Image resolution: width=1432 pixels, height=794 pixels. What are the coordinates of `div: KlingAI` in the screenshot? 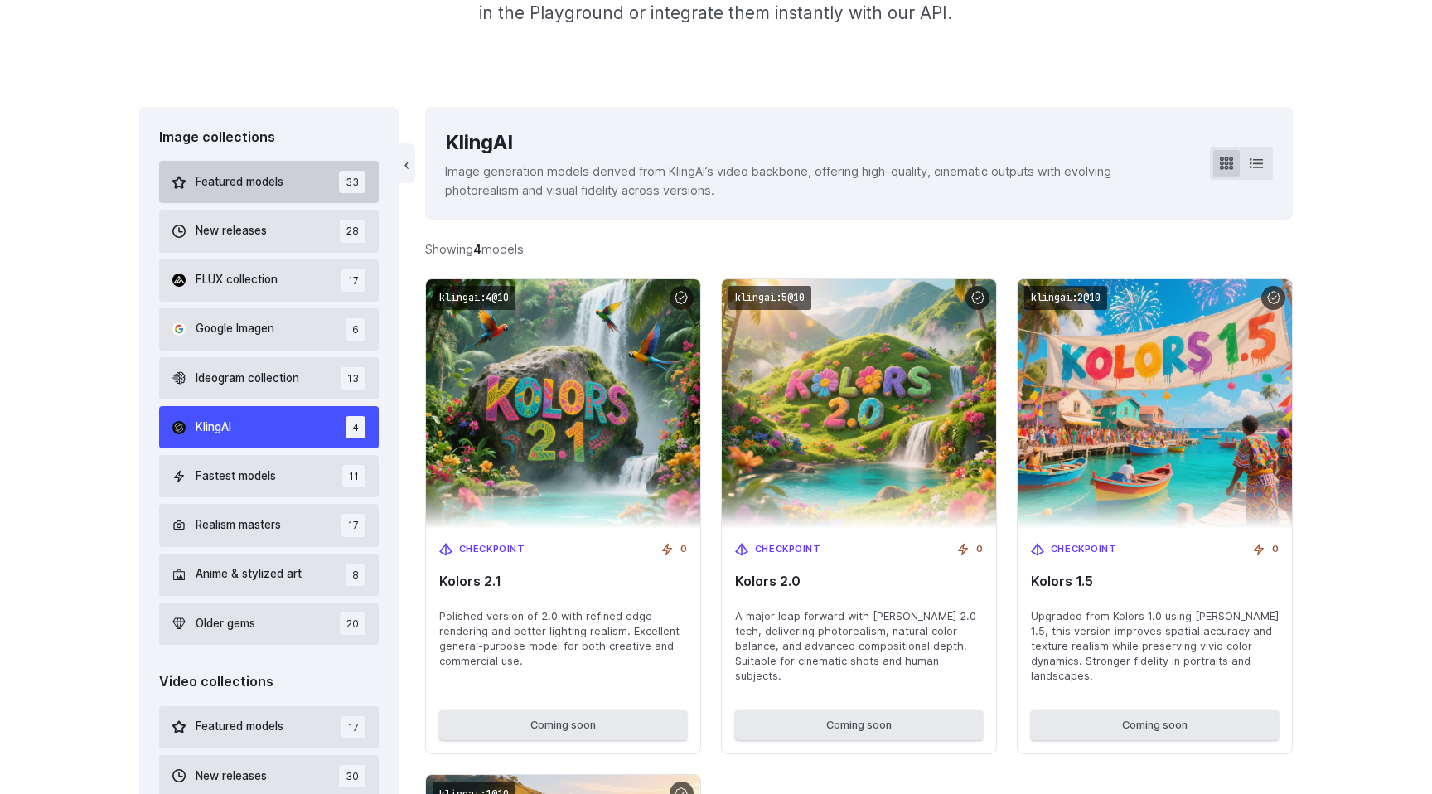 It's located at (814, 143).